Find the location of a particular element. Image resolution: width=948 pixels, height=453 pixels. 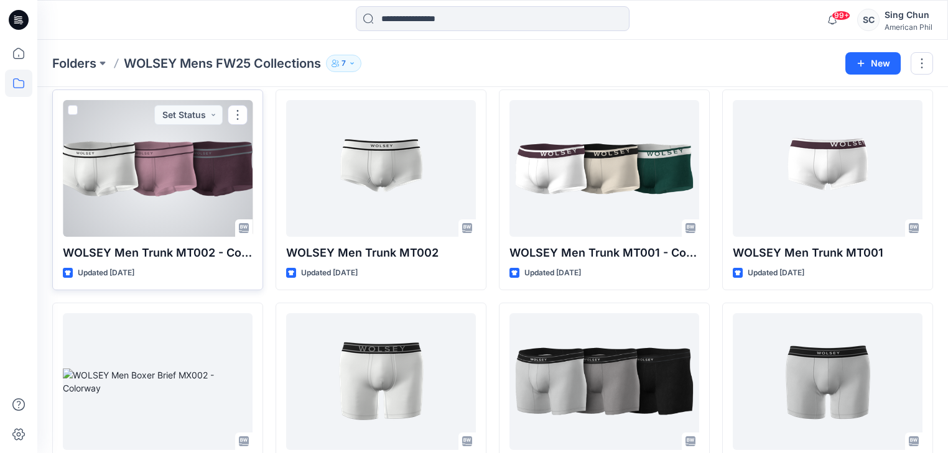

div: Sing Chun is located at coordinates (908, 15).